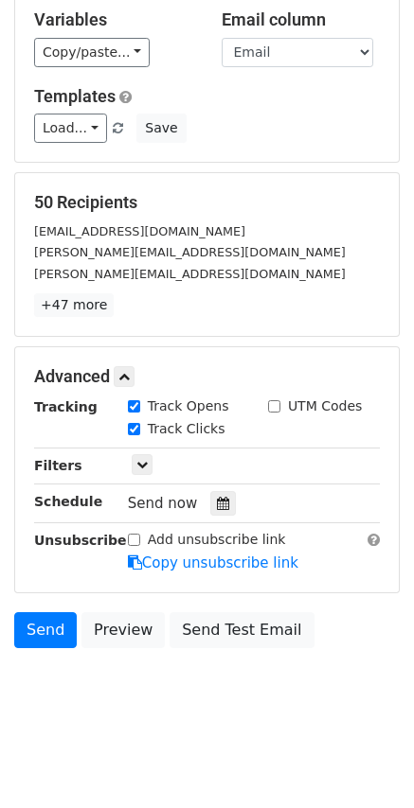 Image resolution: width=414 pixels, height=808 pixels. I want to click on span: Send now, so click(163, 504).